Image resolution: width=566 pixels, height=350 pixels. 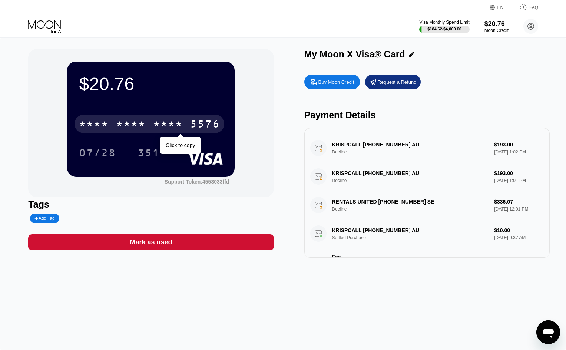 I want to click on div: Payment Details, so click(x=427, y=115).